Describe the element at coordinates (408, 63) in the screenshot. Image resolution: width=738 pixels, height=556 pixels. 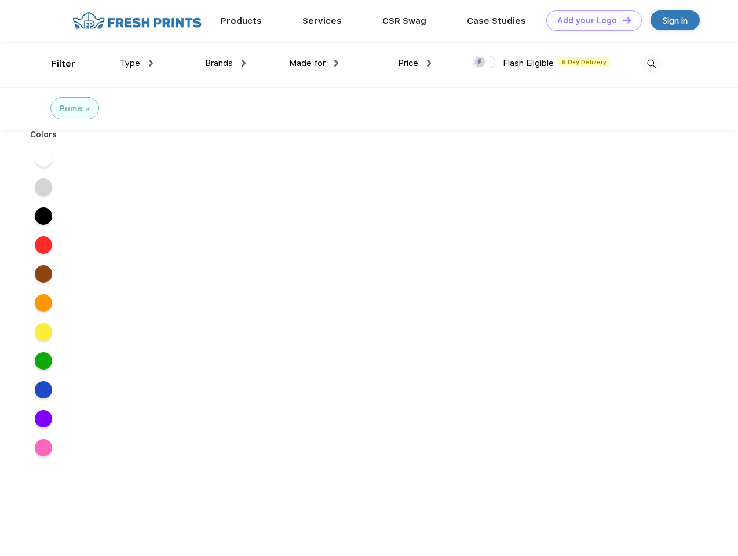
I see `span: Price` at that location.